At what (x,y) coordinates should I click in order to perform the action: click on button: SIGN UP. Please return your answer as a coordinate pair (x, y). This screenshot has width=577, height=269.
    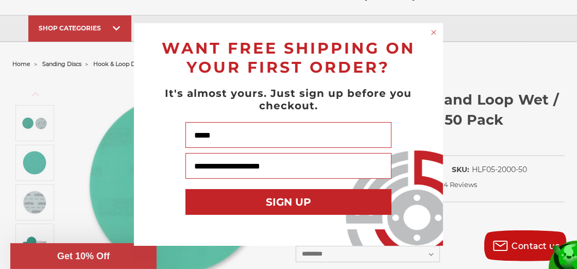
    Looking at the image, I should click on (288, 202).